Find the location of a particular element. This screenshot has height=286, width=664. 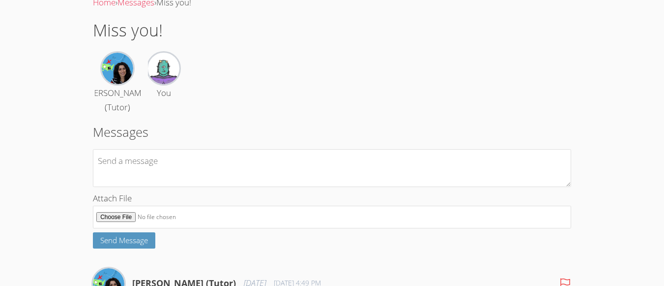

img: Maya Habou-Klimczak is located at coordinates (117, 68).